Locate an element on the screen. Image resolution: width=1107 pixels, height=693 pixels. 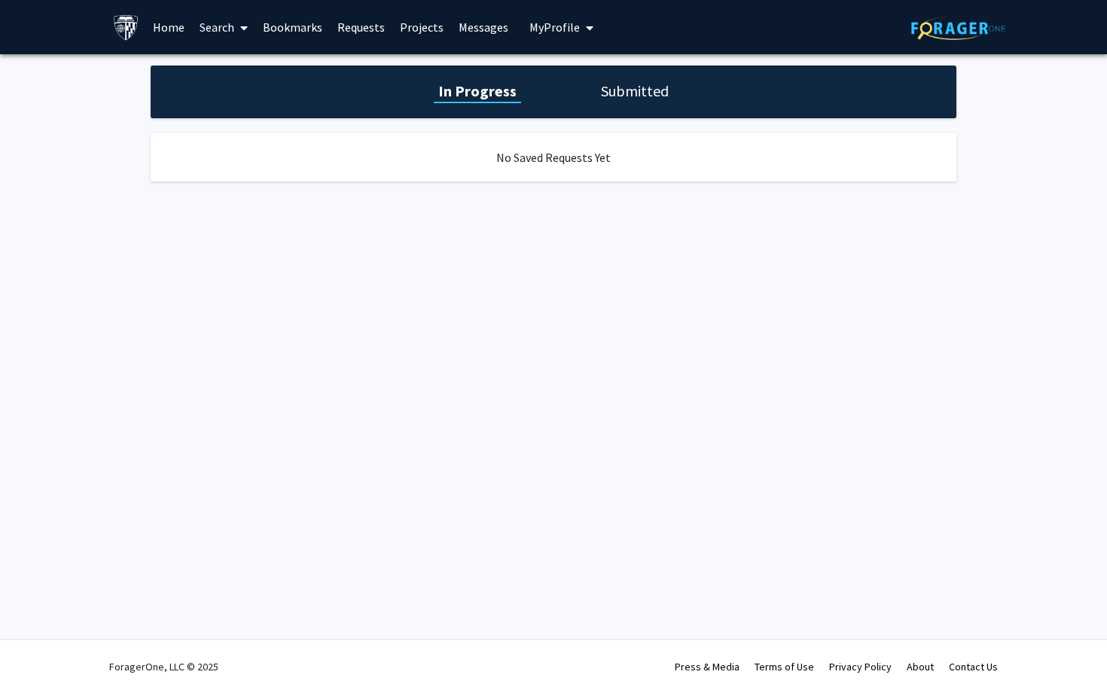
h1: Submitted is located at coordinates (635, 91).